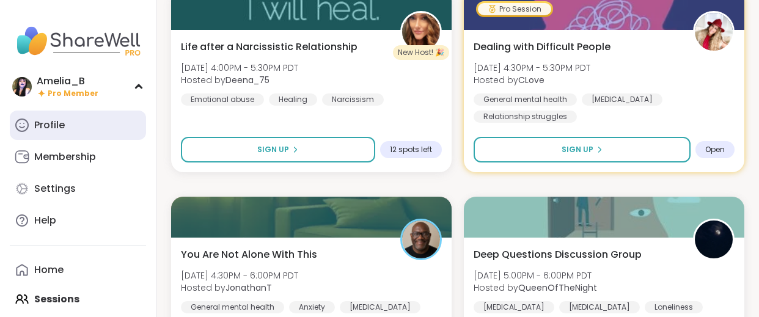 This screenshot has height=317, width=759. Describe the element at coordinates (45, 221) in the screenshot. I see `div: Help` at that location.